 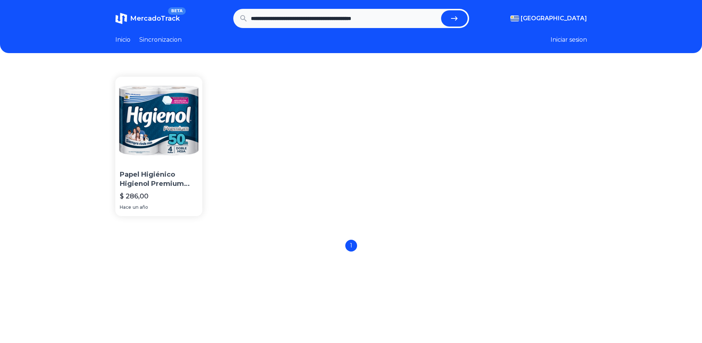 I want to click on a: Papel Higiénico Higienol Premium Doble Hoja 4 X 50 MtsPapel Higiénico Higienol Premium Doble Hoja..., so click(x=159, y=146).